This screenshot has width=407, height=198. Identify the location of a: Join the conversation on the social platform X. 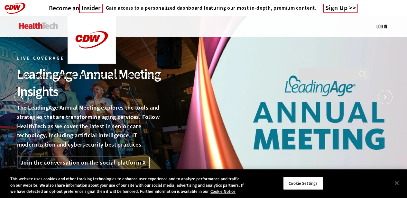
(83, 163).